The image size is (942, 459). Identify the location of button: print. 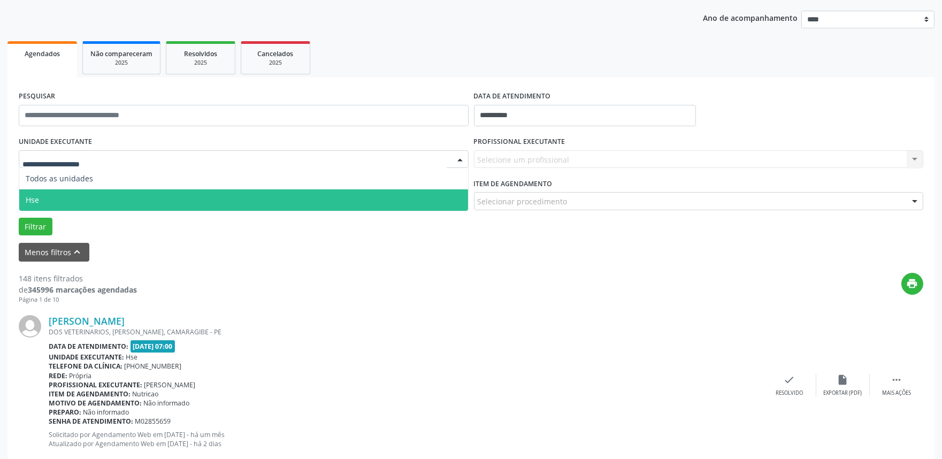
(913, 284).